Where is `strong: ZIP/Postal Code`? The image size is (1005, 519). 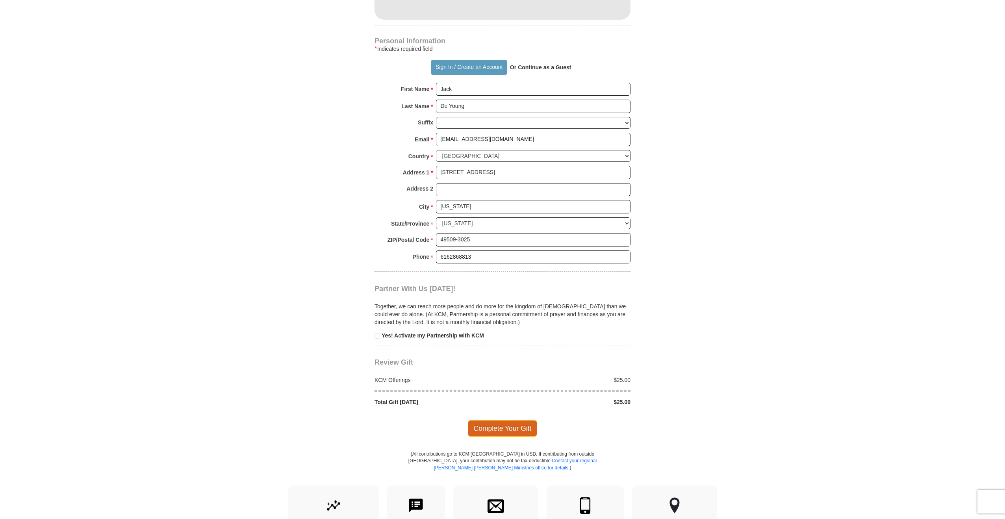 strong: ZIP/Postal Code is located at coordinates (409, 240).